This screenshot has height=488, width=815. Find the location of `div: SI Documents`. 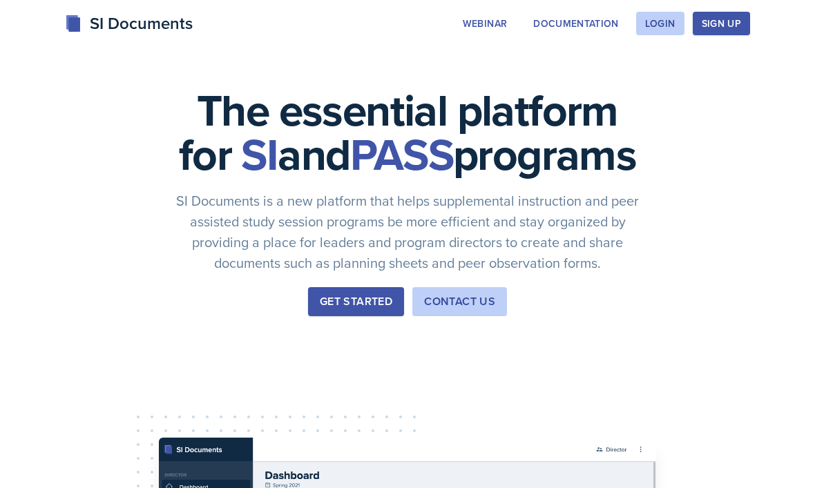

div: SI Documents is located at coordinates (128, 23).